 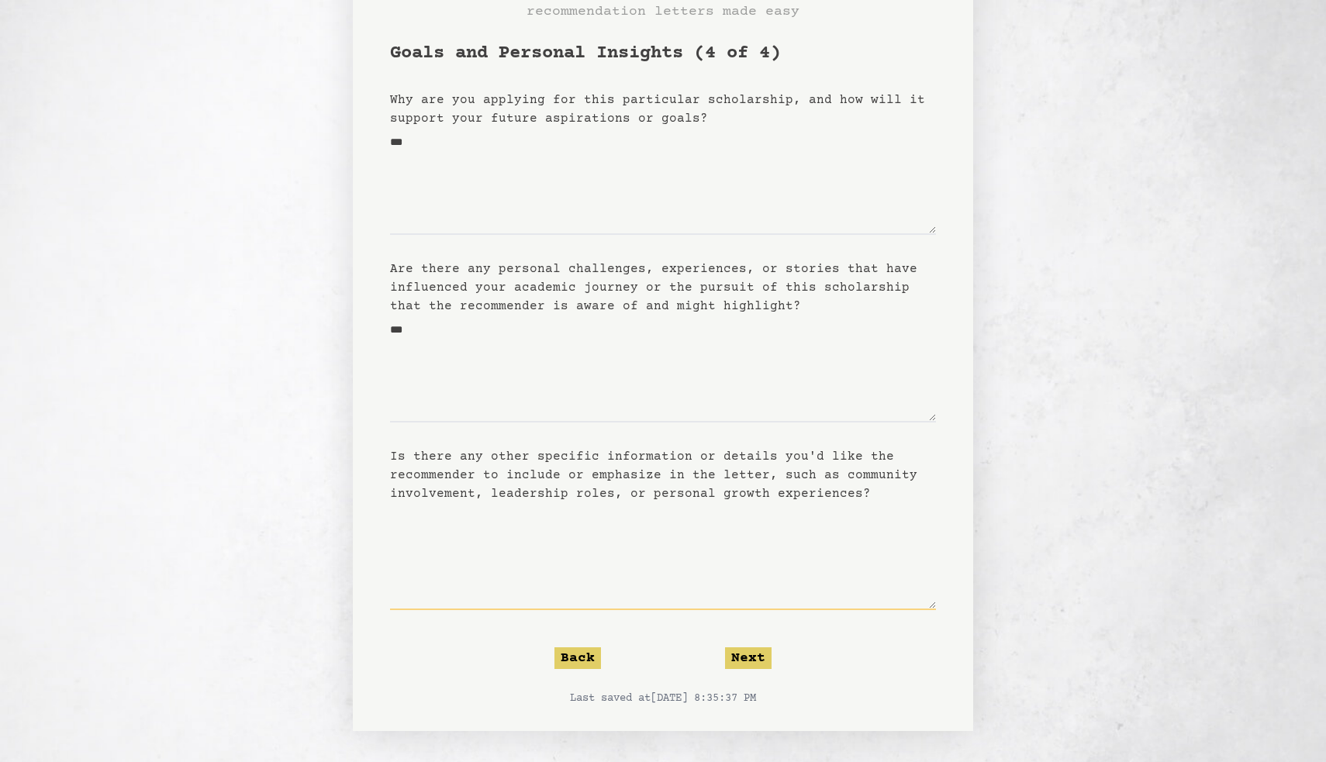 I want to click on h1: Goals and Personal Insights (4 of 4), so click(x=663, y=54).